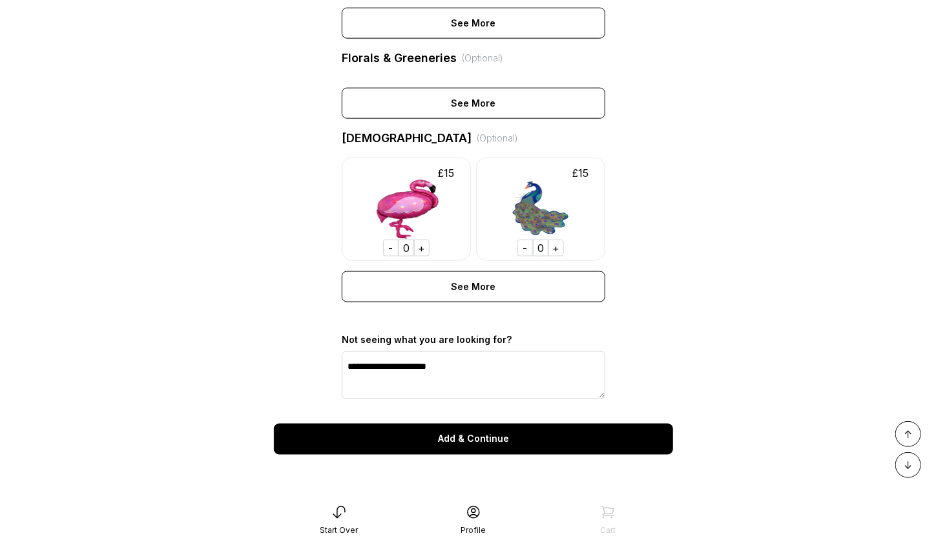 This screenshot has width=947, height=540. I want to click on div: Start Over, so click(339, 530).